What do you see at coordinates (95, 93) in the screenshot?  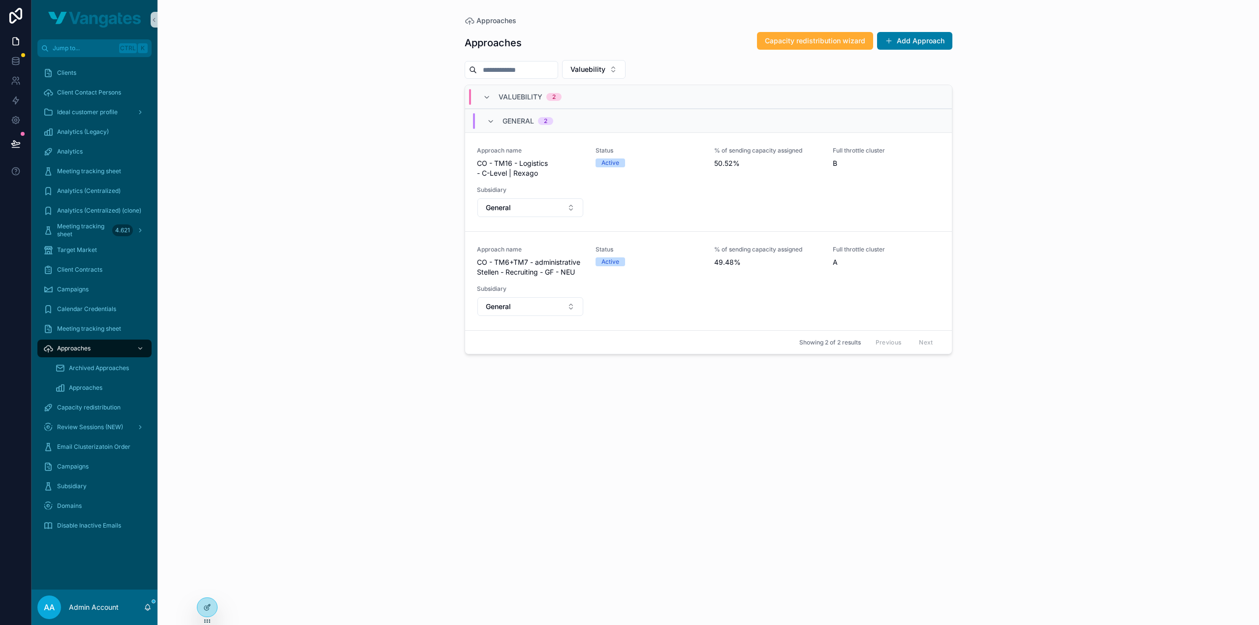 I see `a: Client Contact Persons` at bounding box center [95, 93].